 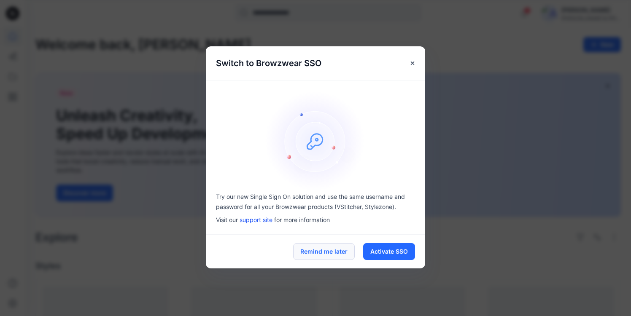 What do you see at coordinates (315, 220) in the screenshot?
I see `p: Visit our for more information` at bounding box center [315, 220].